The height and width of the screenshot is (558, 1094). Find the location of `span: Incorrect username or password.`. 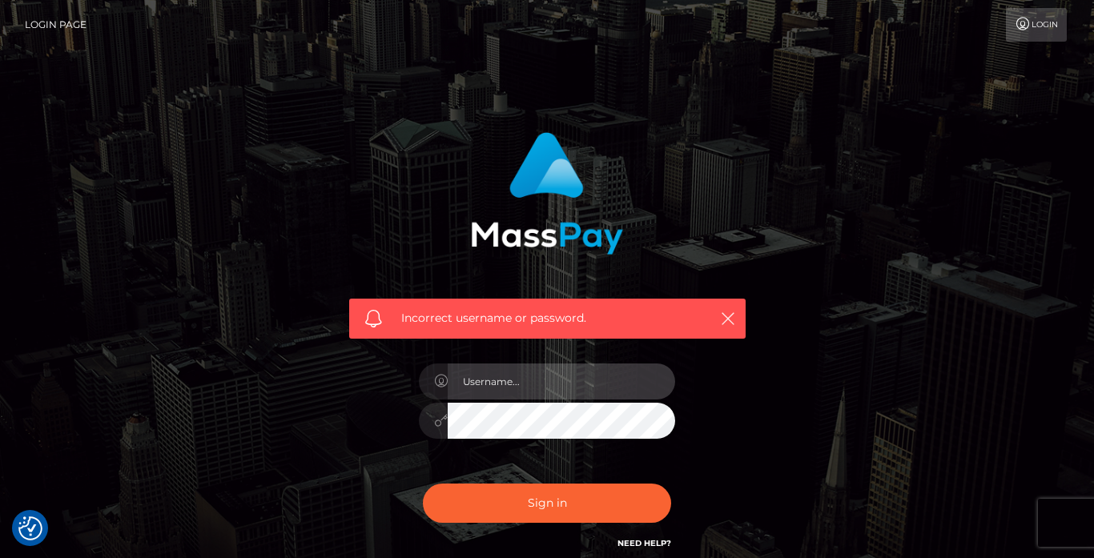

span: Incorrect username or password. is located at coordinates (547, 318).